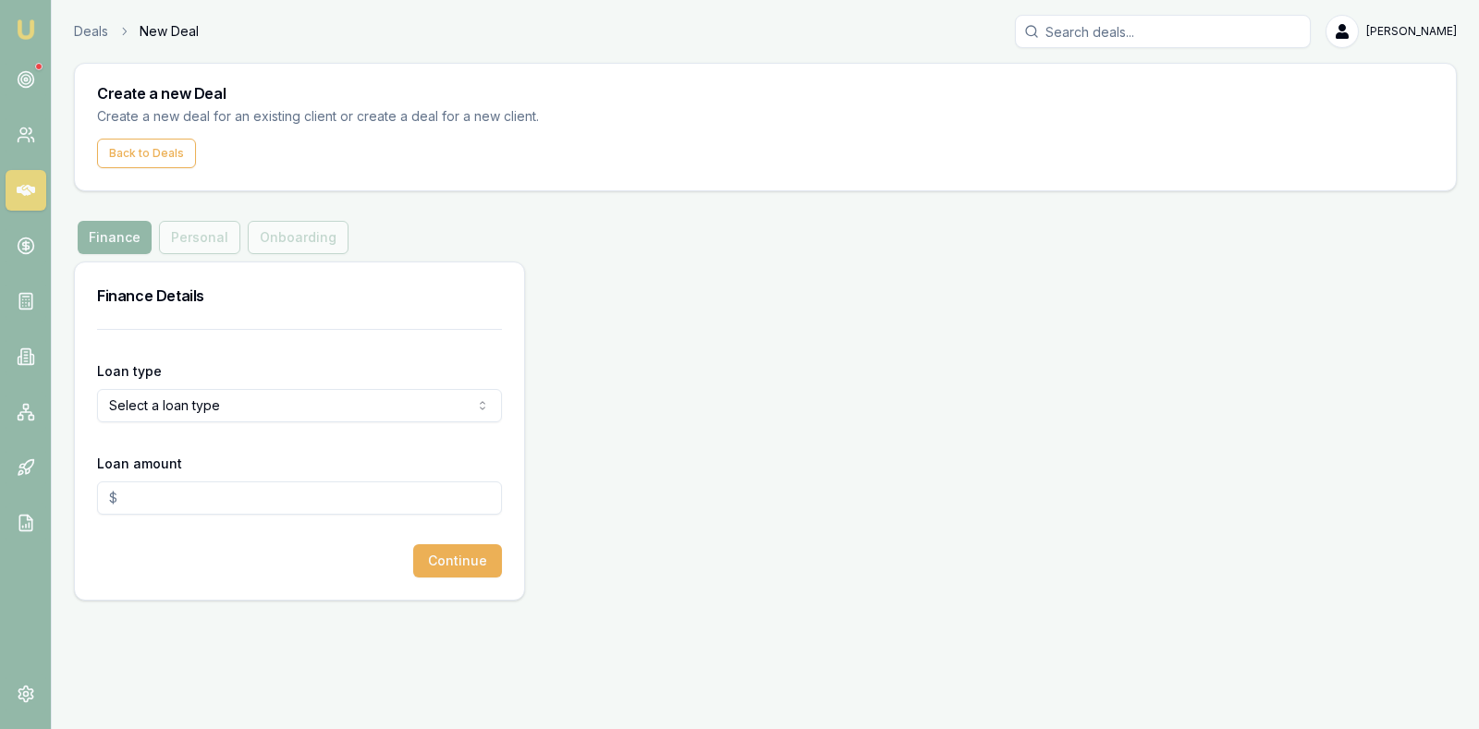  Describe the element at coordinates (299, 296) in the screenshot. I see `h3: Finance Details` at that location.